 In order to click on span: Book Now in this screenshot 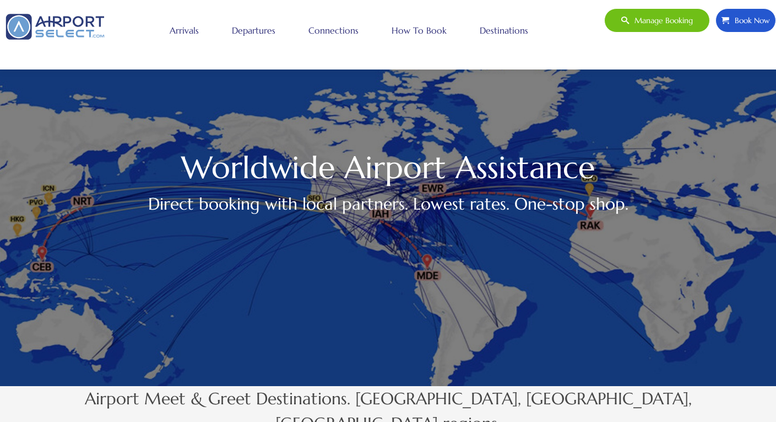, I will do `click(750, 20)`.